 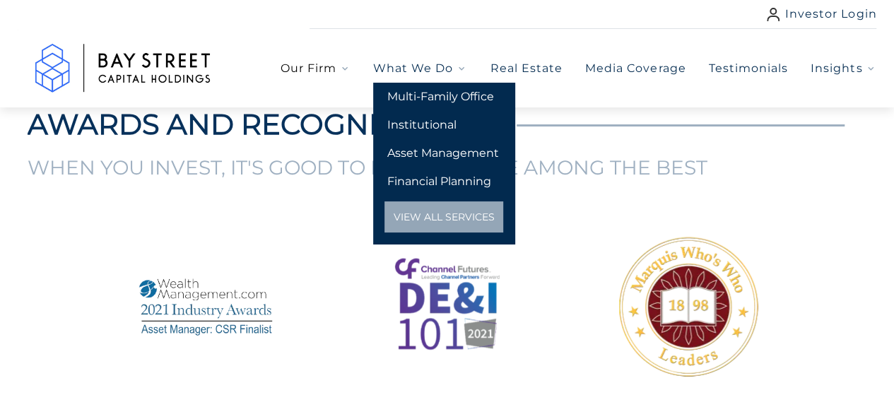 What do you see at coordinates (444, 163) in the screenshot?
I see `div: What We Do` at bounding box center [444, 163].